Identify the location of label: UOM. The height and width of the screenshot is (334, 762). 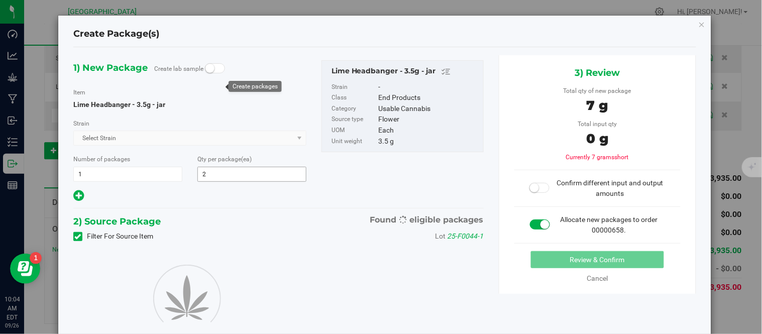
(354, 131).